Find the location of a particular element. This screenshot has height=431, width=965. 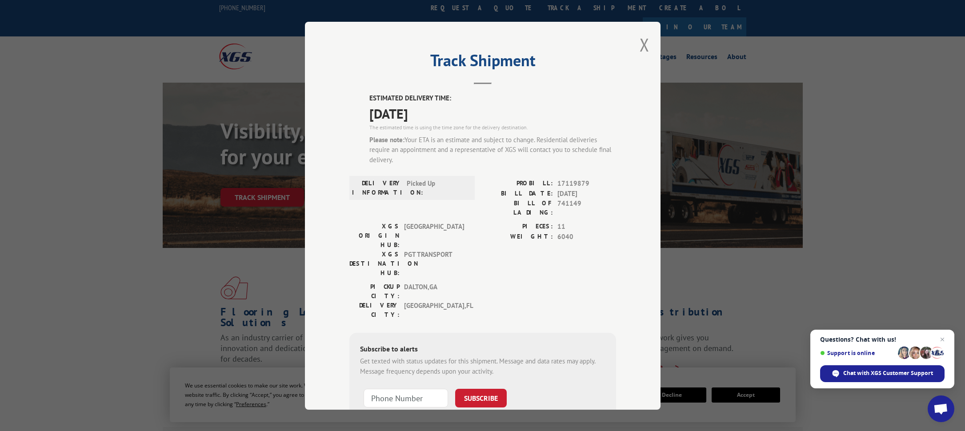

label: XGS DESTINATION HUB: is located at coordinates (374, 263).